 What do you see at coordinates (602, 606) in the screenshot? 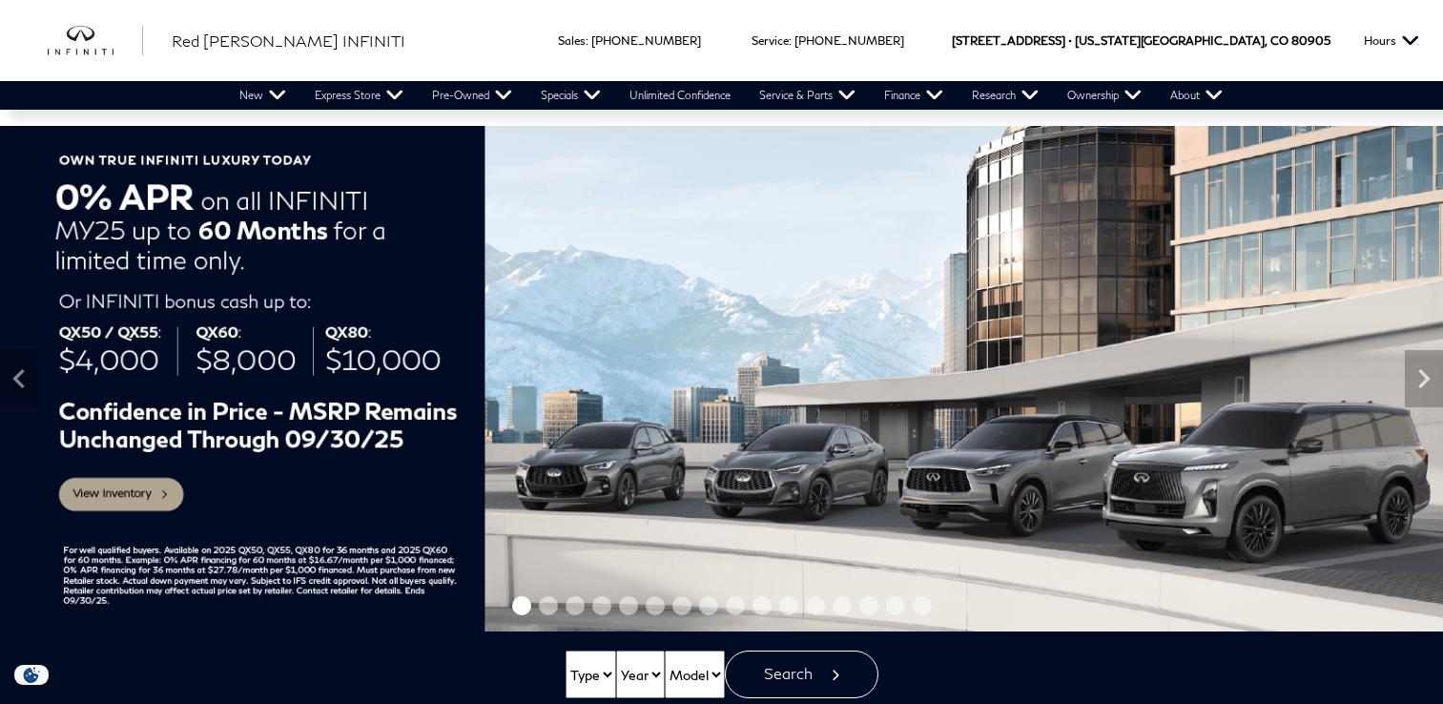
I see `span: Go to slide 4` at bounding box center [602, 606].